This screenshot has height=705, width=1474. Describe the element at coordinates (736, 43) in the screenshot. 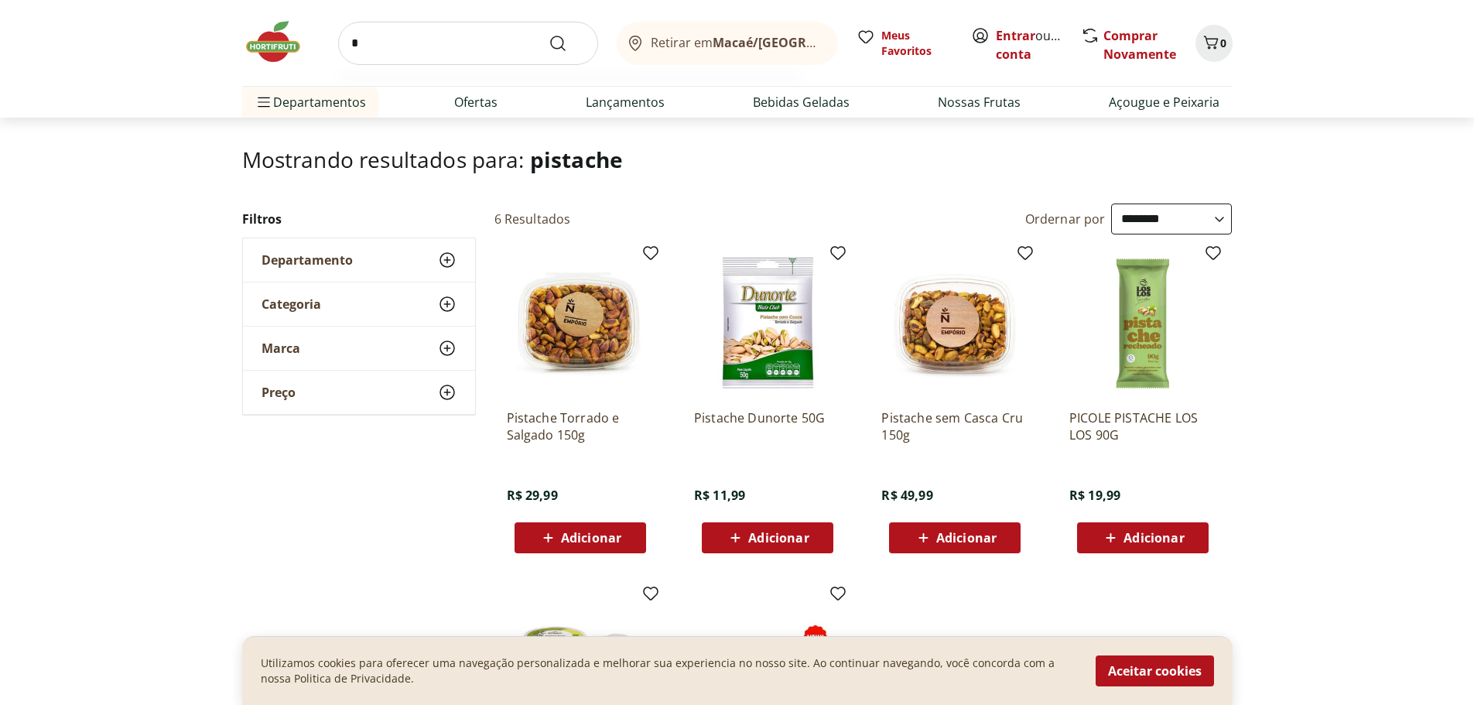

I see `span: Retirar em` at that location.